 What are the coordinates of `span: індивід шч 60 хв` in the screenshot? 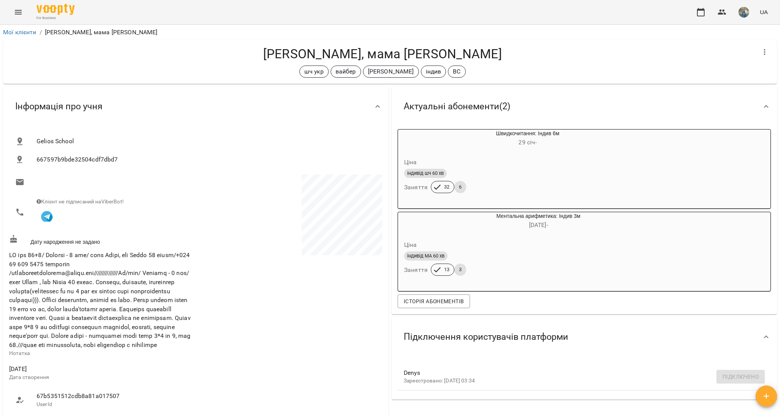 It's located at (425, 173).